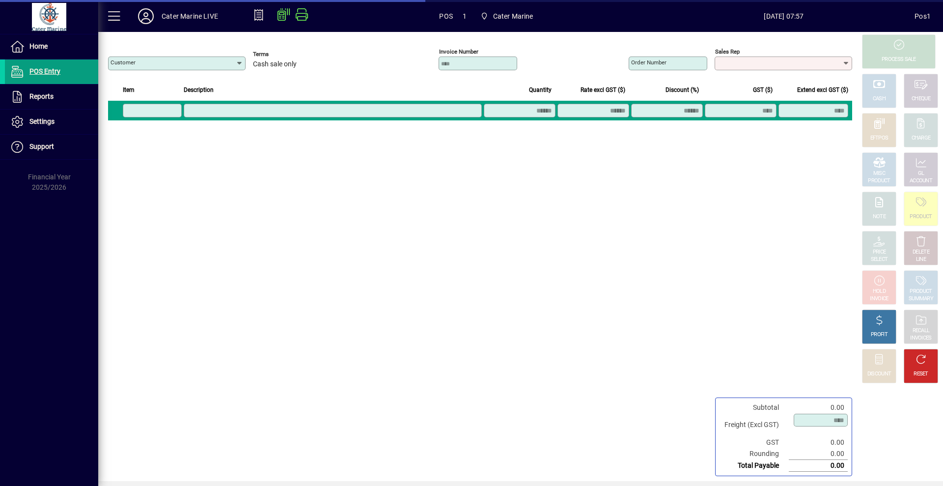 This screenshot has height=486, width=943. What do you see at coordinates (198, 90) in the screenshot?
I see `span: Description` at bounding box center [198, 90].